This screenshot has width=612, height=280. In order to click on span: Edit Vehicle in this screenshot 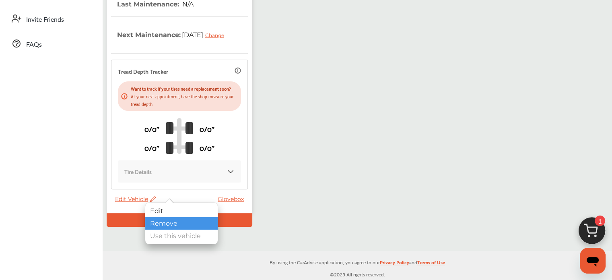, I will do `click(135, 199)`.